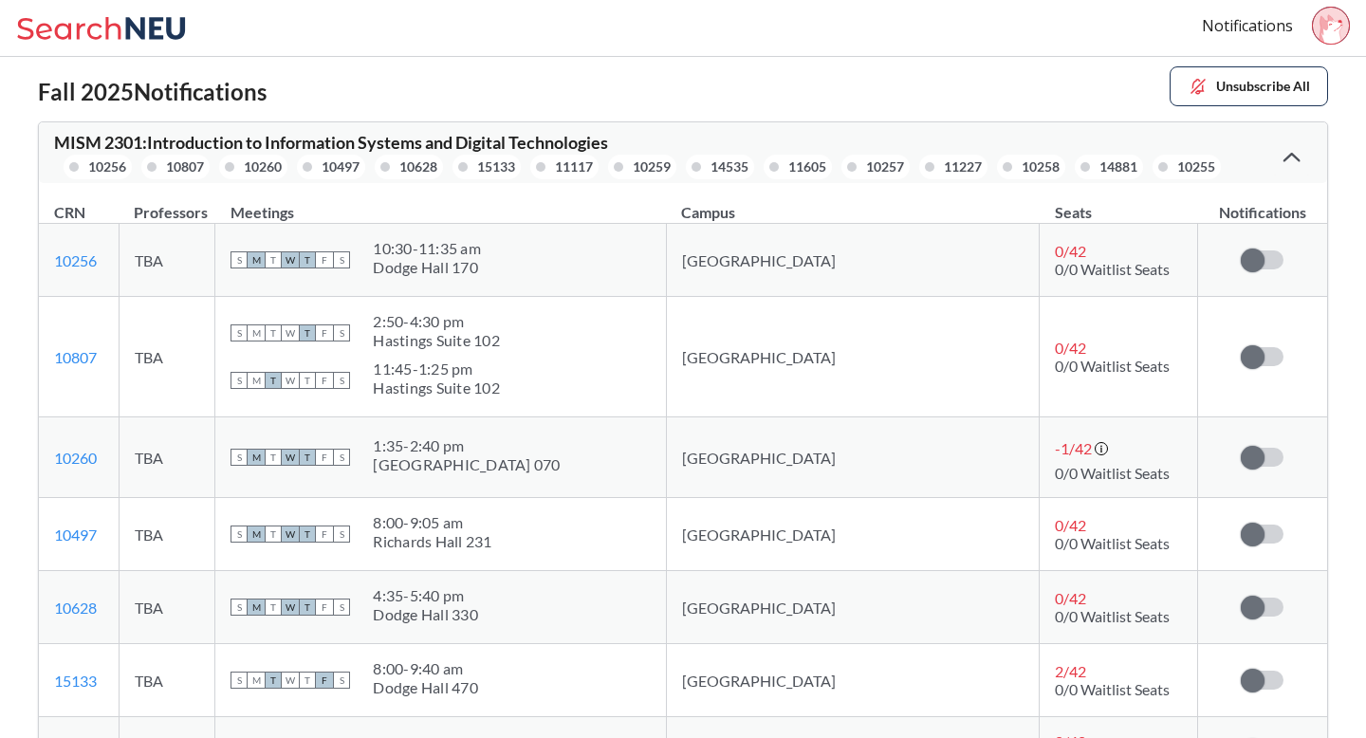 Image resolution: width=1366 pixels, height=738 pixels. What do you see at coordinates (418, 167) in the screenshot?
I see `div: 10628` at bounding box center [418, 167].